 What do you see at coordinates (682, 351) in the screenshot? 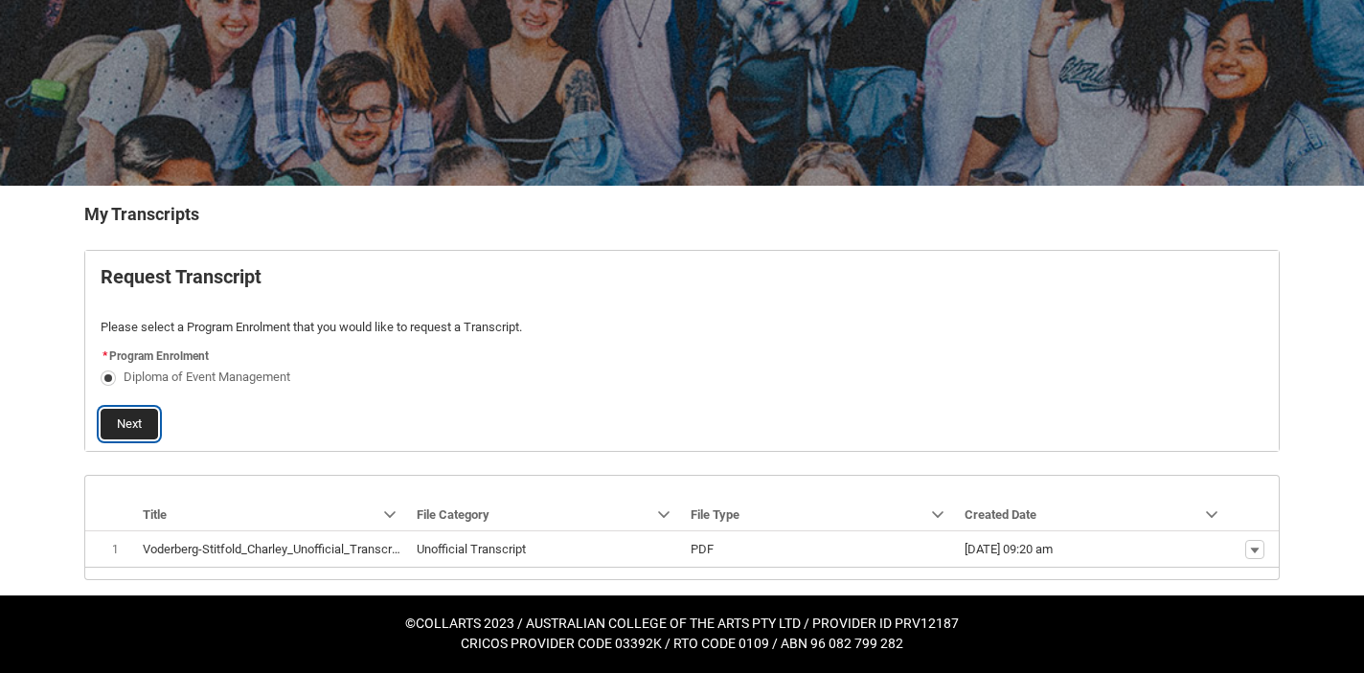
I see `article: Request_Student_Transcript flow` at bounding box center [682, 351].